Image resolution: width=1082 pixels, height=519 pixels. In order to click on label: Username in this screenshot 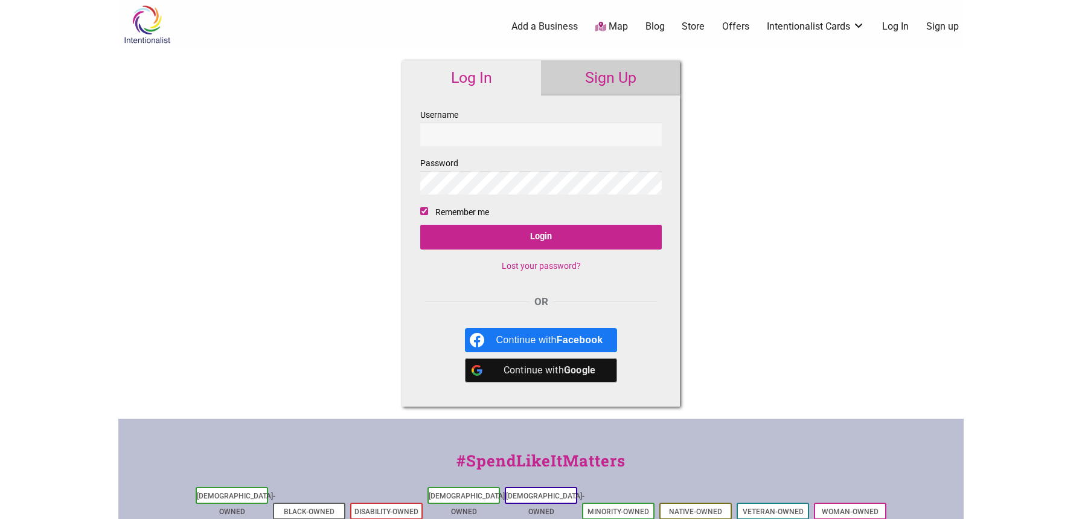, I will do `click(541, 127)`.